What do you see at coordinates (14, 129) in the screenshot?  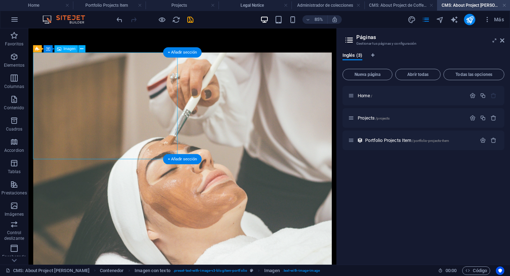 I see `p: Cuadros` at bounding box center [14, 129].